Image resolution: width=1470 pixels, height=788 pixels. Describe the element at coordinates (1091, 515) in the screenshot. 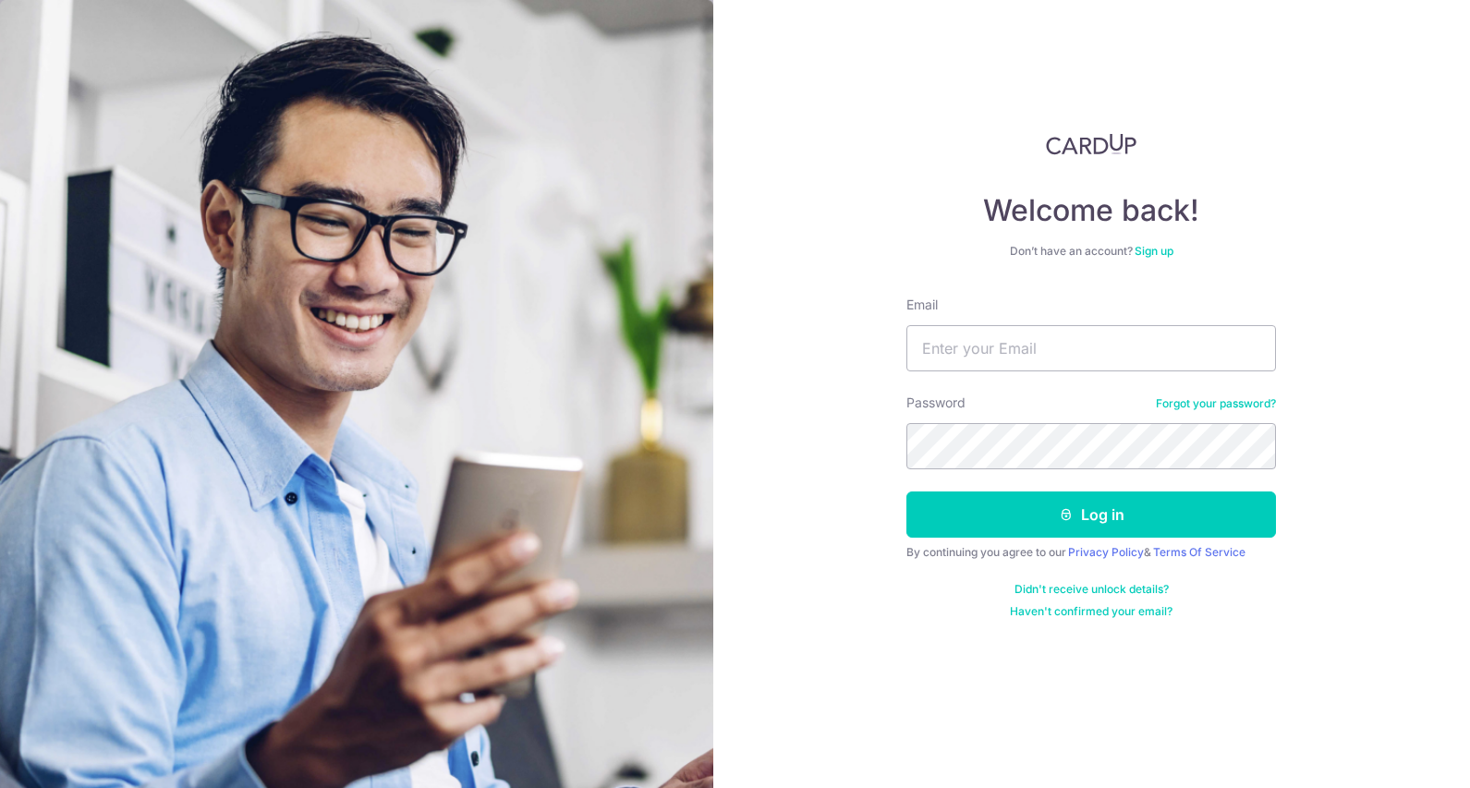

I see `button: Log in` at that location.